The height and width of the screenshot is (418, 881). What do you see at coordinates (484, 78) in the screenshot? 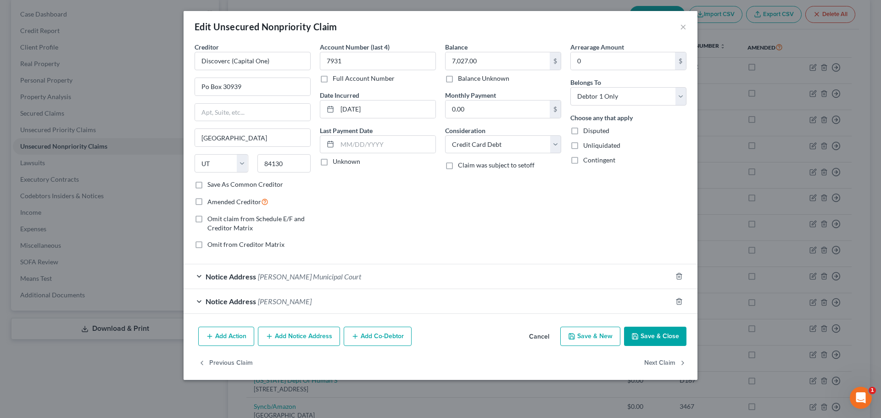
I see `label: Balance Unknown` at bounding box center [484, 78].